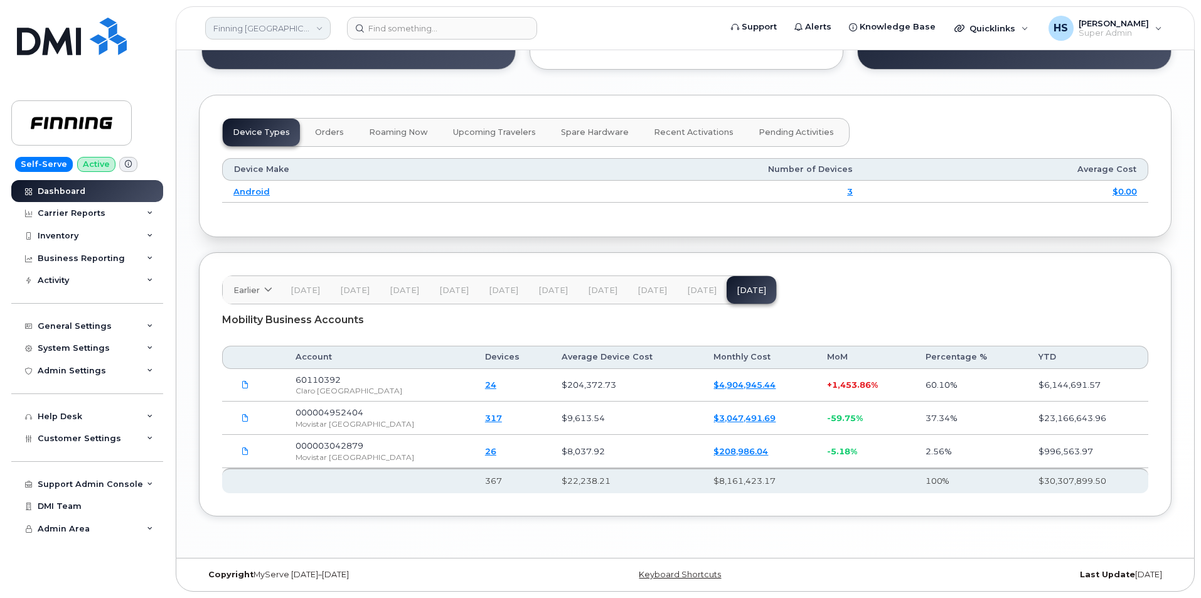  What do you see at coordinates (897, 27) in the screenshot?
I see `span: Knowledge Base` at bounding box center [897, 27].